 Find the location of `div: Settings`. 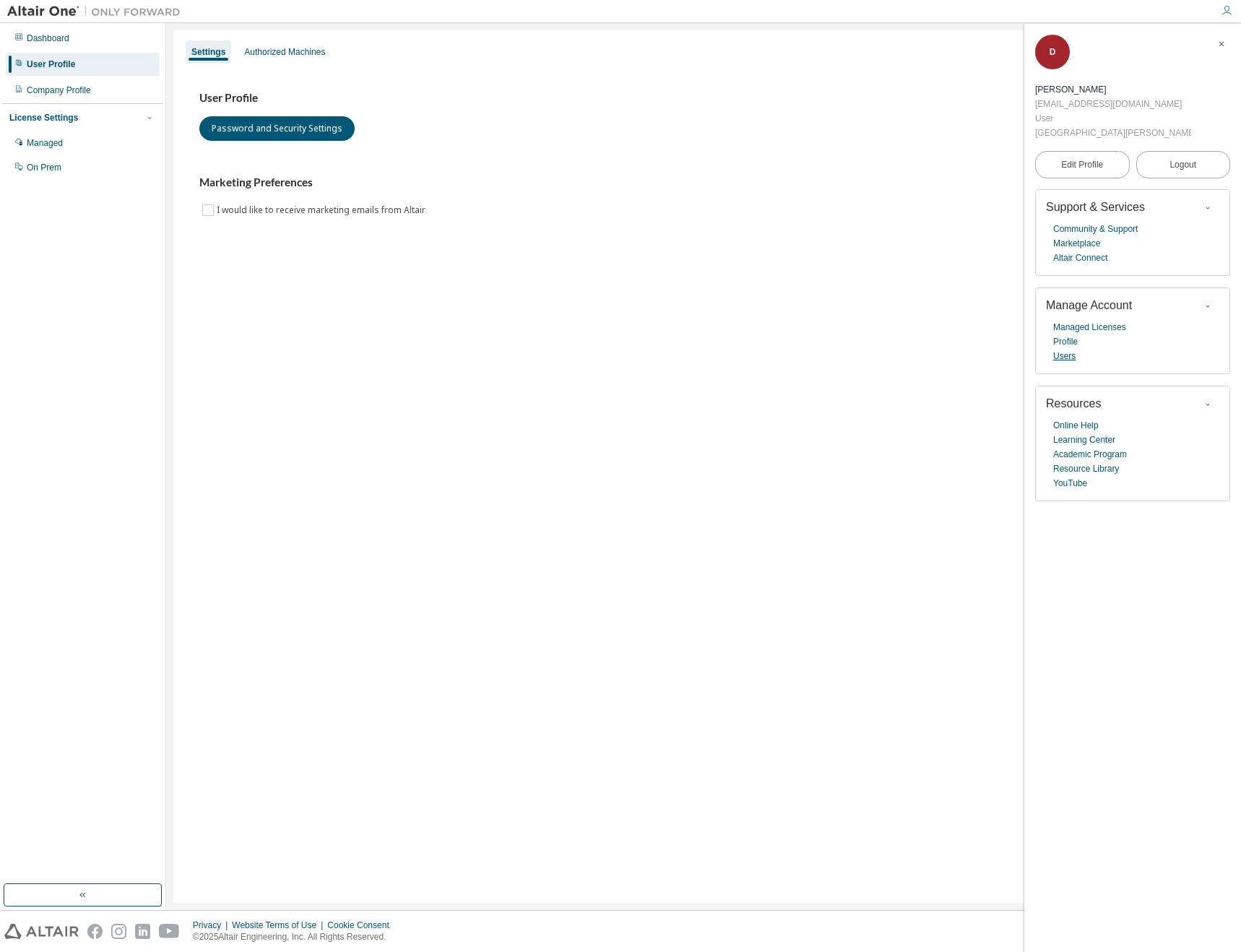

div: Settings is located at coordinates (208, 52).